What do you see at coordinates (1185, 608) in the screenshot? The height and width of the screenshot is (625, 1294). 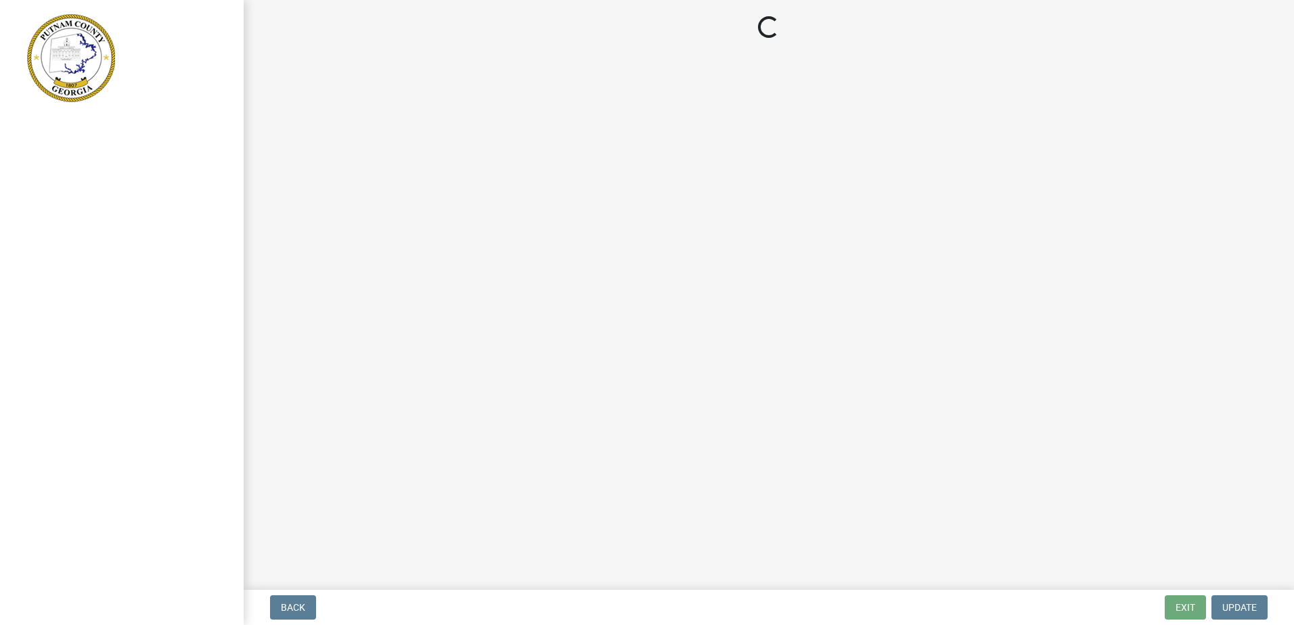 I see `button: Exit` at bounding box center [1185, 608].